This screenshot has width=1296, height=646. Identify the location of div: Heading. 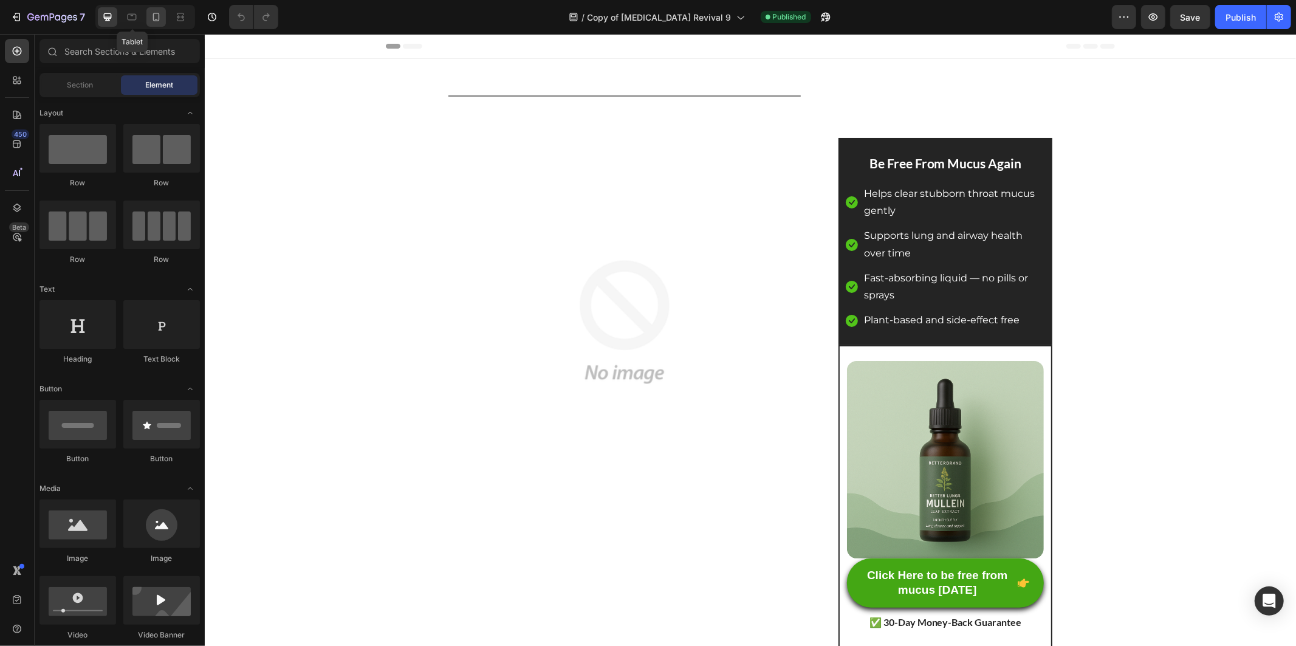
(78, 359).